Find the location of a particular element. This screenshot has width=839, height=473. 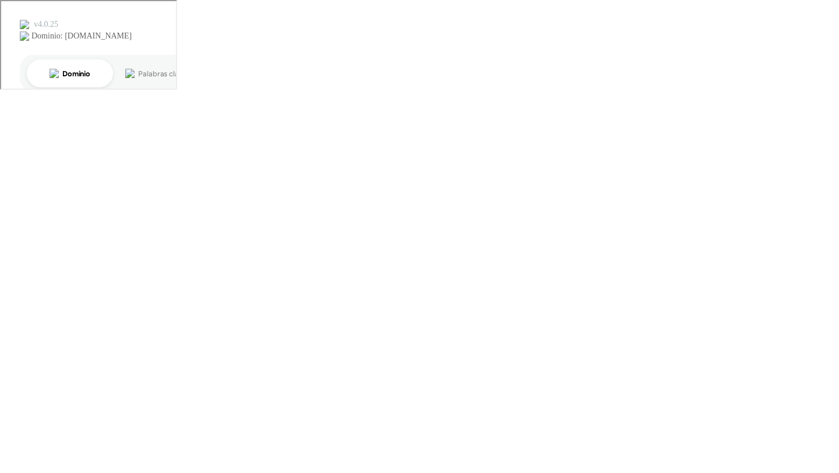

img: tab_domain_overview_orange.svg is located at coordinates (53, 72).